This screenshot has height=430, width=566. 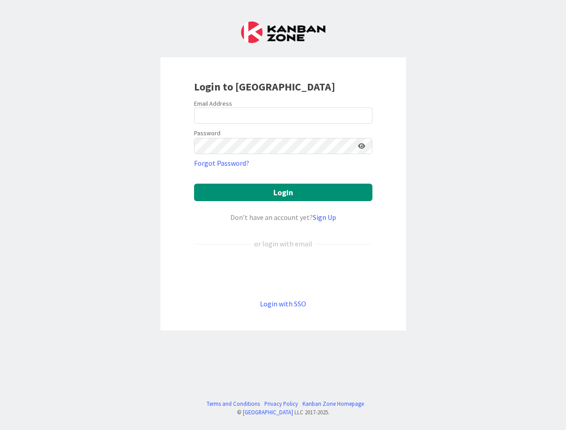 I want to click on a: Login with SSO, so click(x=283, y=304).